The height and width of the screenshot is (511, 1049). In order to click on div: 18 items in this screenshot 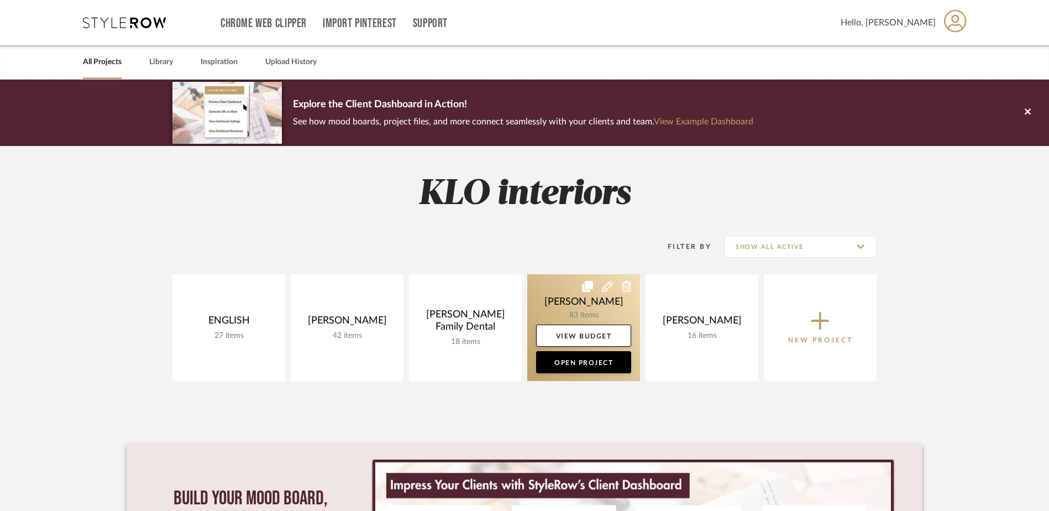, I will do `click(465, 341)`.